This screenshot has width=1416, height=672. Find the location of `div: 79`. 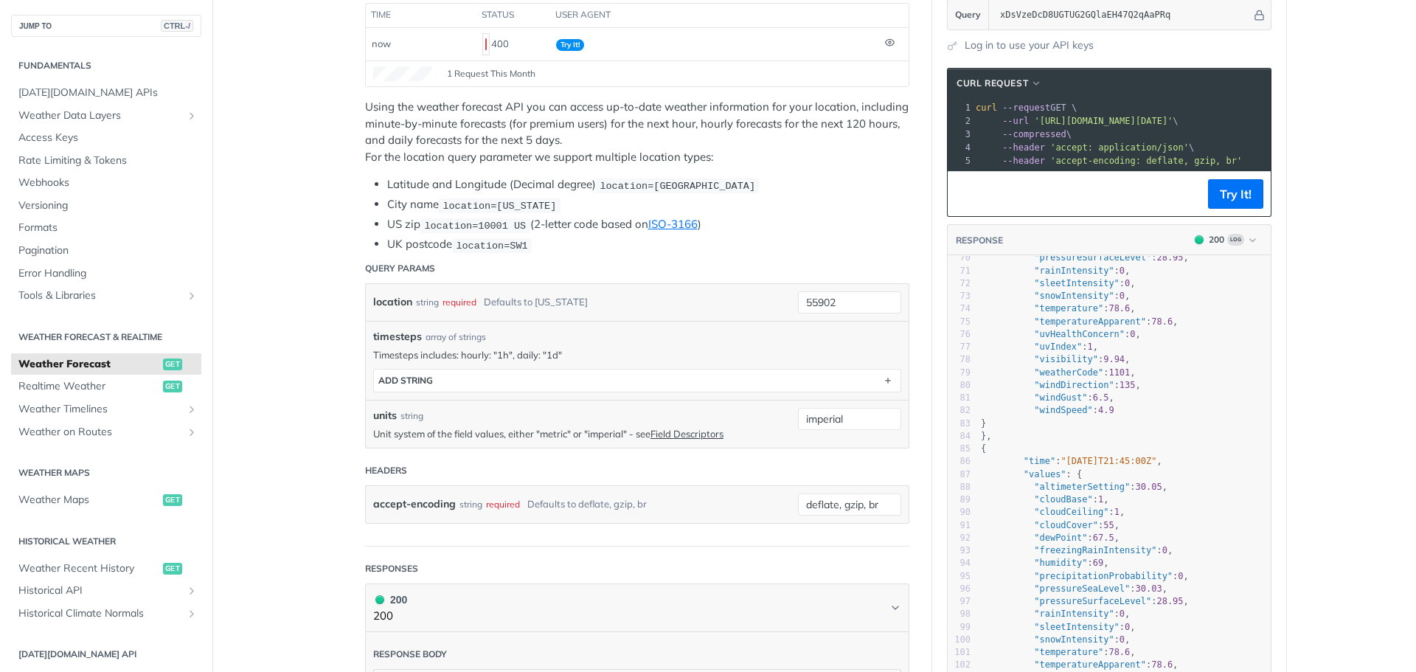

div: 79 is located at coordinates (959, 373).